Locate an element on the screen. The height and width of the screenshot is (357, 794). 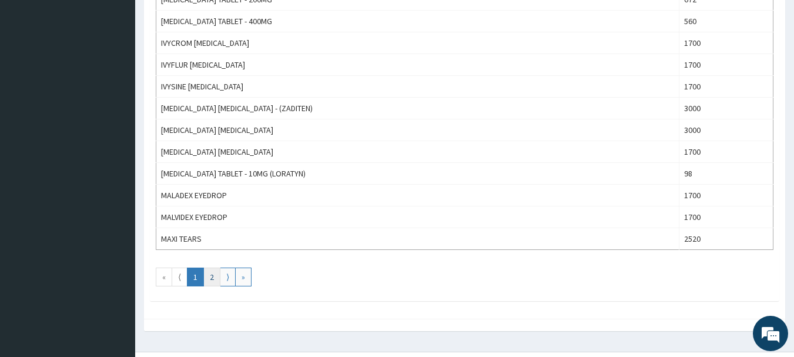
textarea: Type your message and hit 'Enter' is located at coordinates (115, 255).